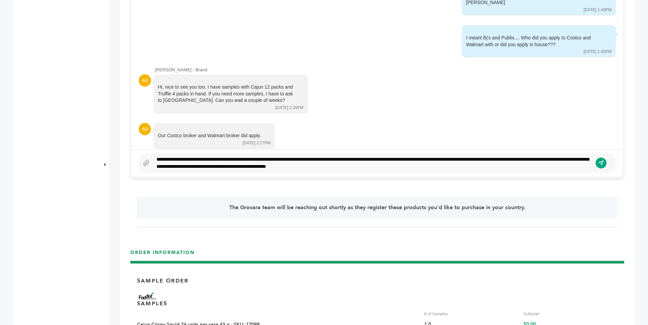  Describe the element at coordinates (147, 296) in the screenshot. I see `img: Brand Name` at that location.